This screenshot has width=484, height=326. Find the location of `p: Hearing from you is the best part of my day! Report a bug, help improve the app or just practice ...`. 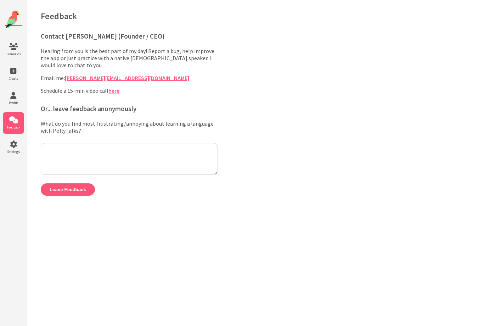

p: Hearing from you is the best part of my day! Report a bug, help improve the app or just practice ... is located at coordinates (129, 58).